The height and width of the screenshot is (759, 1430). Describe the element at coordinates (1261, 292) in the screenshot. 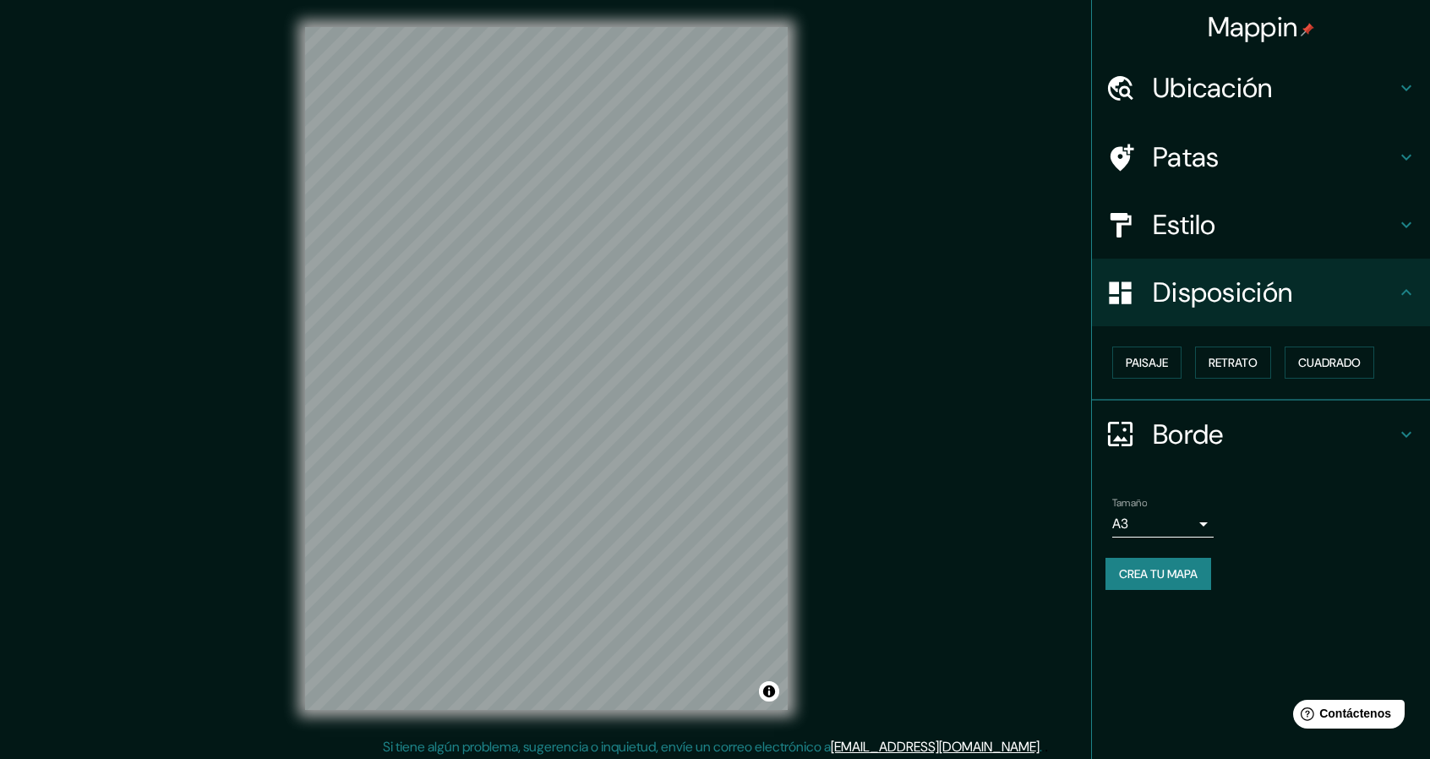

I see `div: Disposición` at that location.